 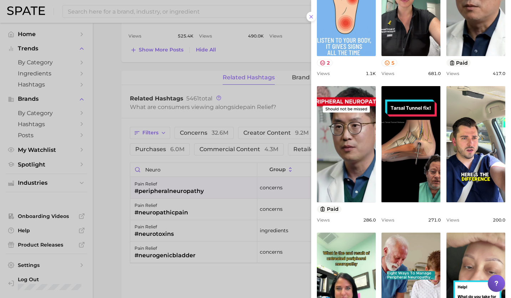 I want to click on span: 200.0, so click(x=499, y=220).